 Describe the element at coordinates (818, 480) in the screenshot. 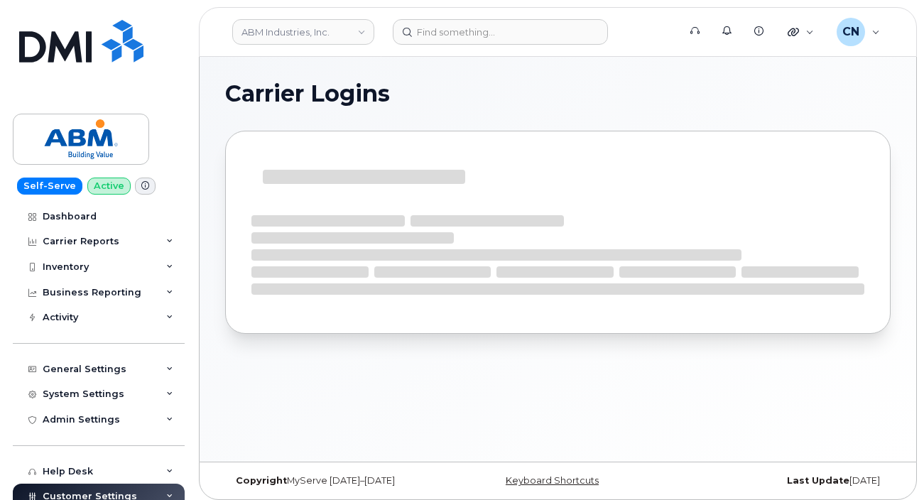

I see `strong: Last Update` at that location.